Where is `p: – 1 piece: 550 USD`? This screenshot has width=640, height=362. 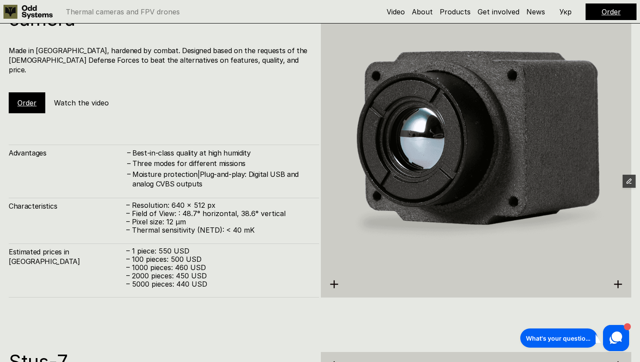
p: – 1 piece: 550 USD is located at coordinates (218, 251).